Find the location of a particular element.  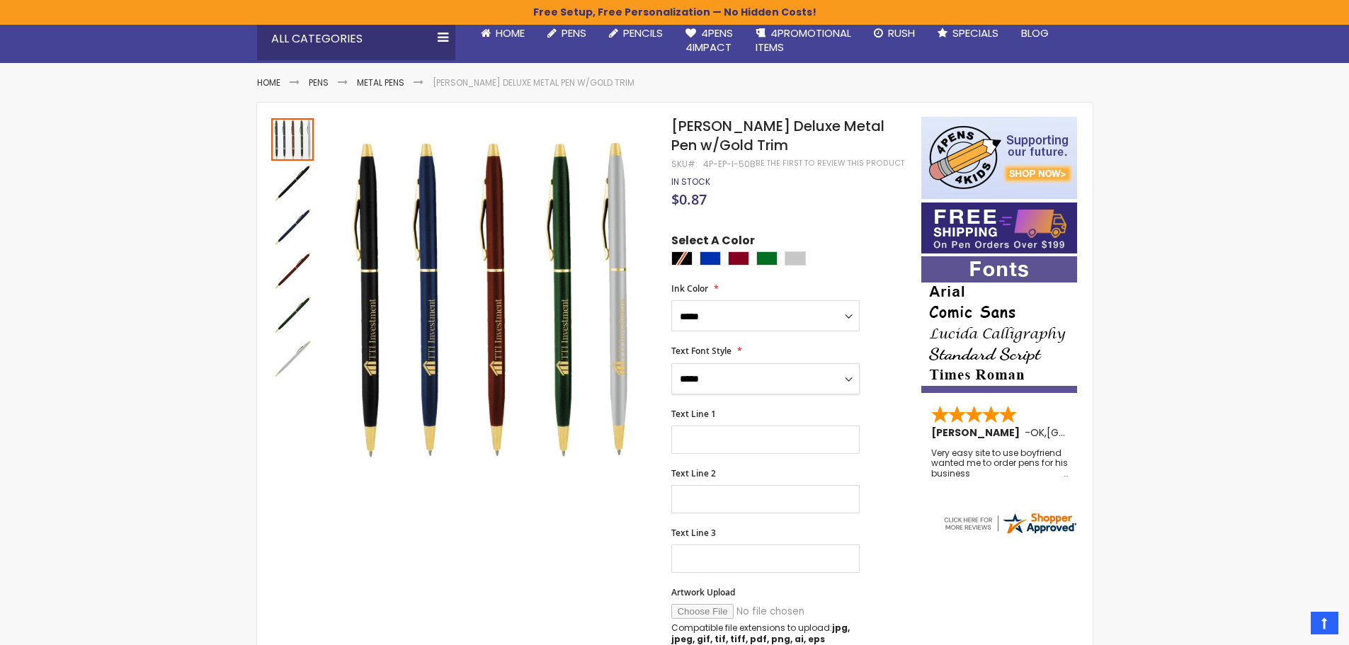

span: Ink Color is located at coordinates (690, 288).